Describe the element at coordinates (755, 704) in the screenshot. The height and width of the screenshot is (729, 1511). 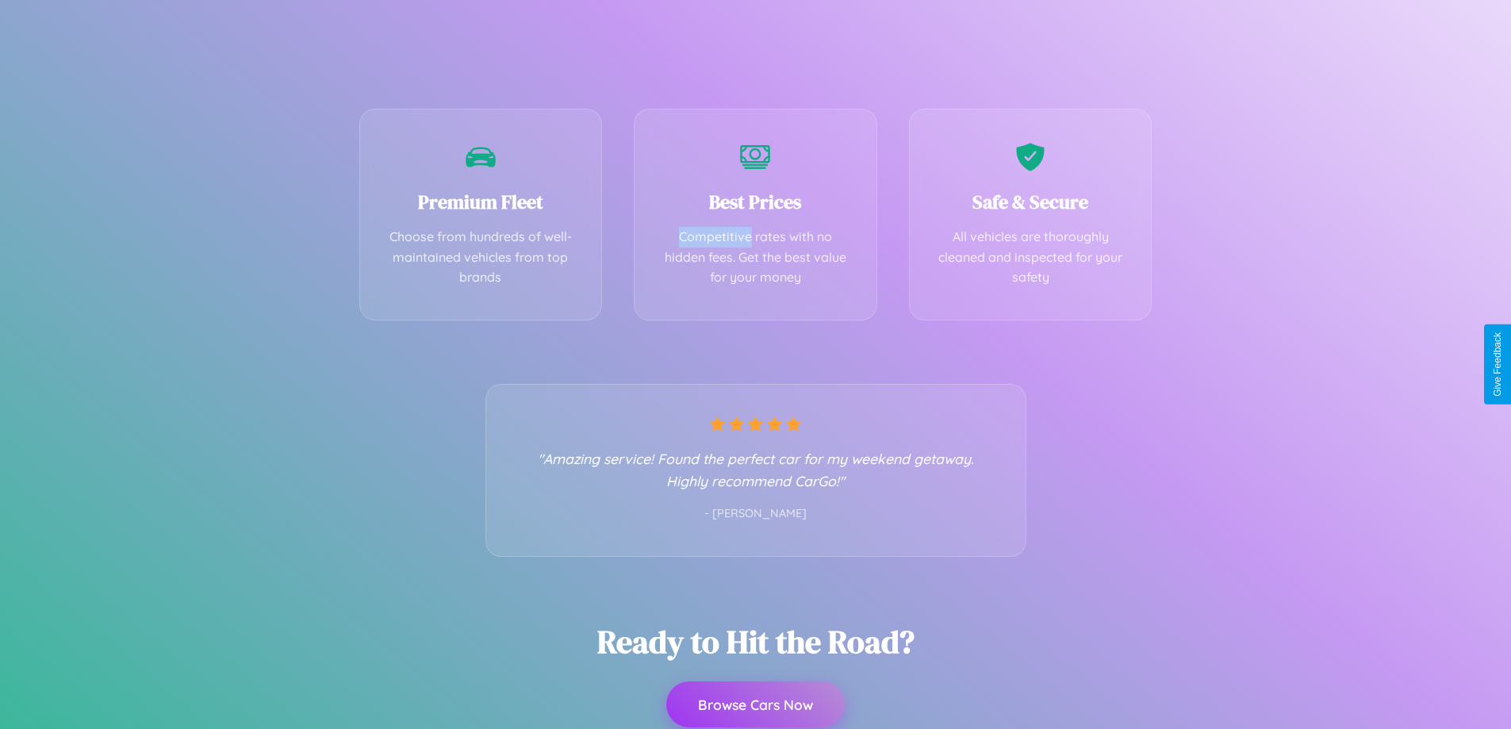
I see `button: Browse Cars Now` at that location.